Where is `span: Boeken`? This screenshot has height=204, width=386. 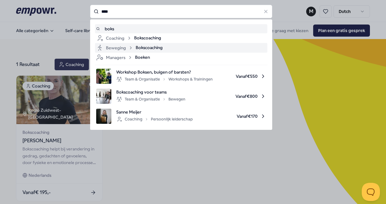 span: Boeken is located at coordinates (142, 58).